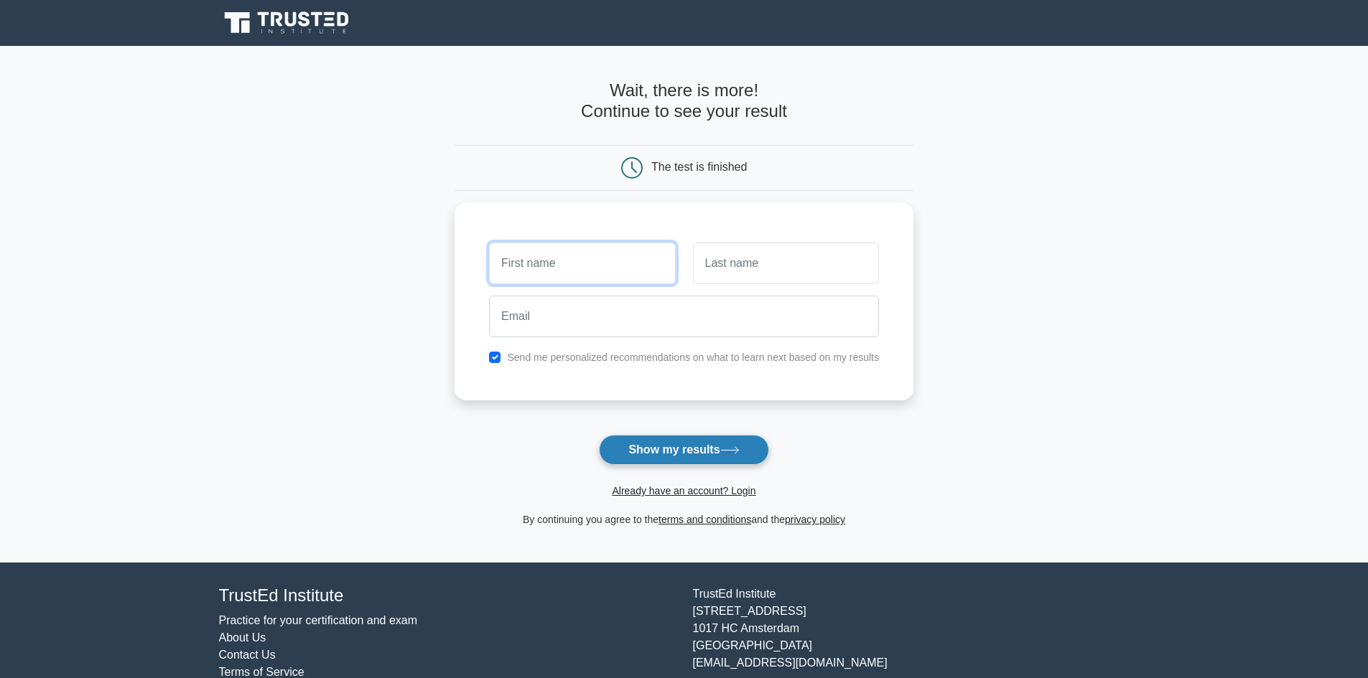 This screenshot has width=1368, height=678. Describe the element at coordinates (447, 596) in the screenshot. I see `h4: TrustEd Institute` at that location.